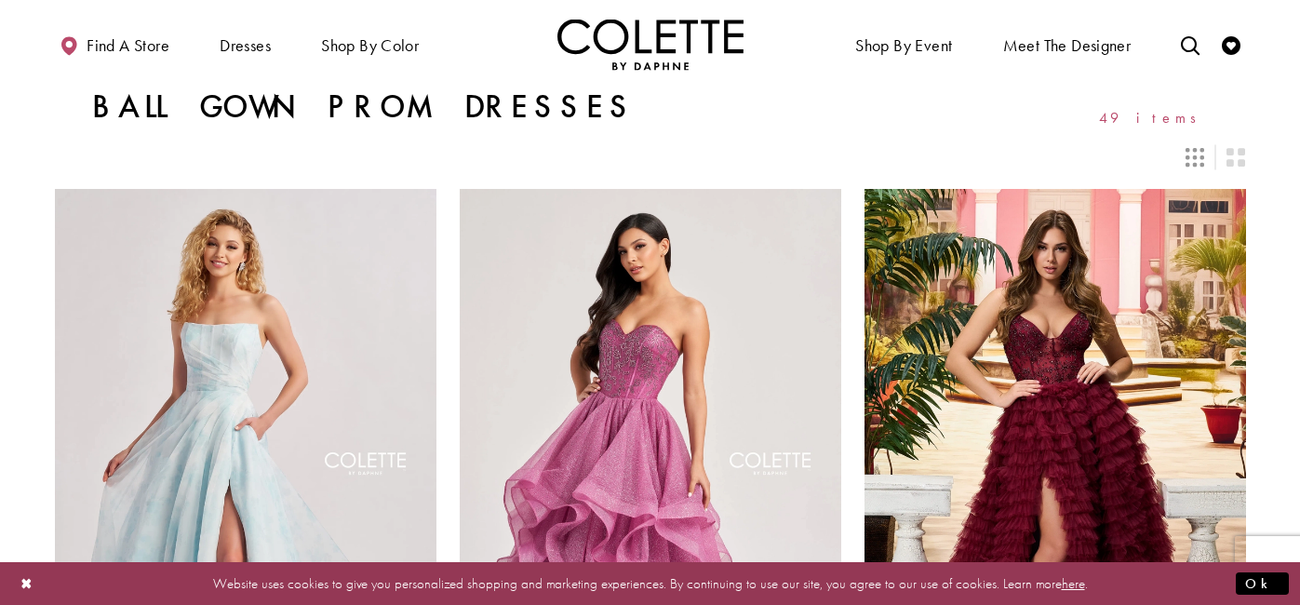 The height and width of the screenshot is (605, 1300). What do you see at coordinates (649, 582) in the screenshot?
I see `p: Website uses cookies to give you personalized shopping and marketing experiences. By continuing t...` at bounding box center [649, 582].